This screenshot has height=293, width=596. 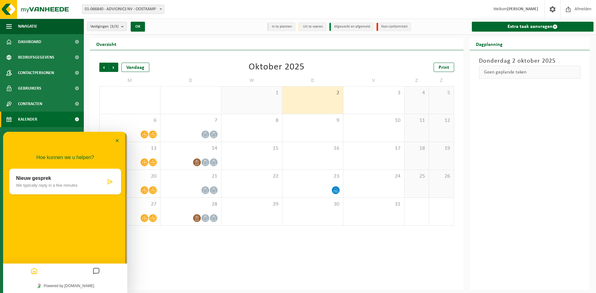 I want to click on span: 29, so click(x=252, y=205).